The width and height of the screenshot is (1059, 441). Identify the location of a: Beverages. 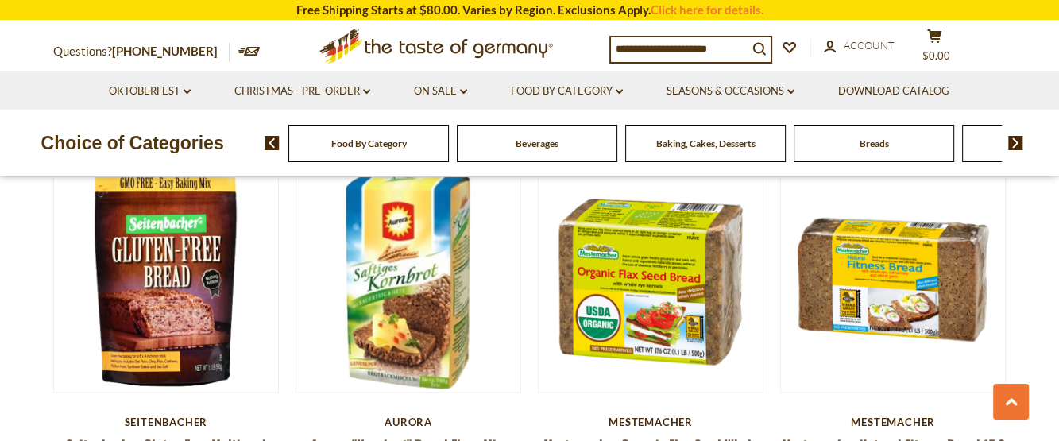
(537, 143).